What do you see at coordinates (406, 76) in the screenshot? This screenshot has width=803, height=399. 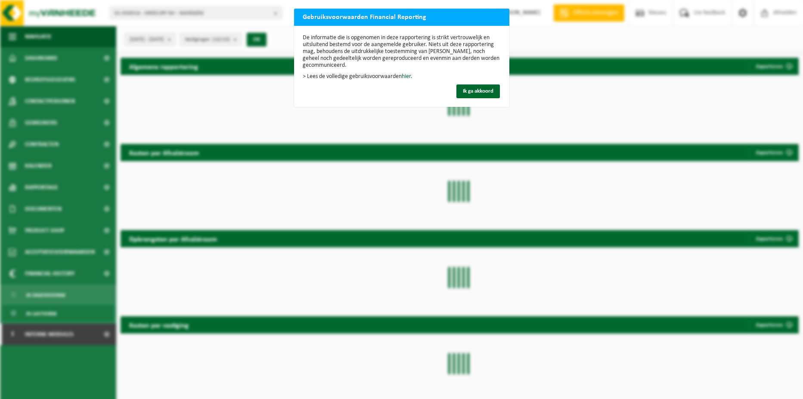 I see `a: hier` at bounding box center [406, 76].